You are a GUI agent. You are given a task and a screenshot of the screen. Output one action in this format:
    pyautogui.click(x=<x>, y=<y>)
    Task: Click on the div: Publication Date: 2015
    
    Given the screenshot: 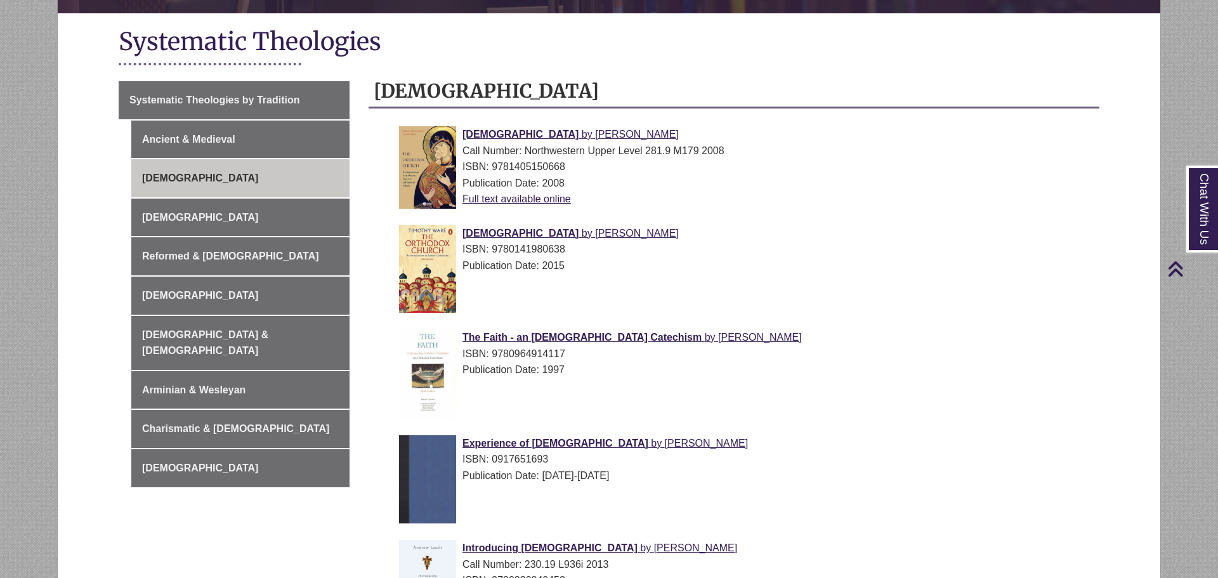 What is the action you would take?
    pyautogui.click(x=744, y=266)
    